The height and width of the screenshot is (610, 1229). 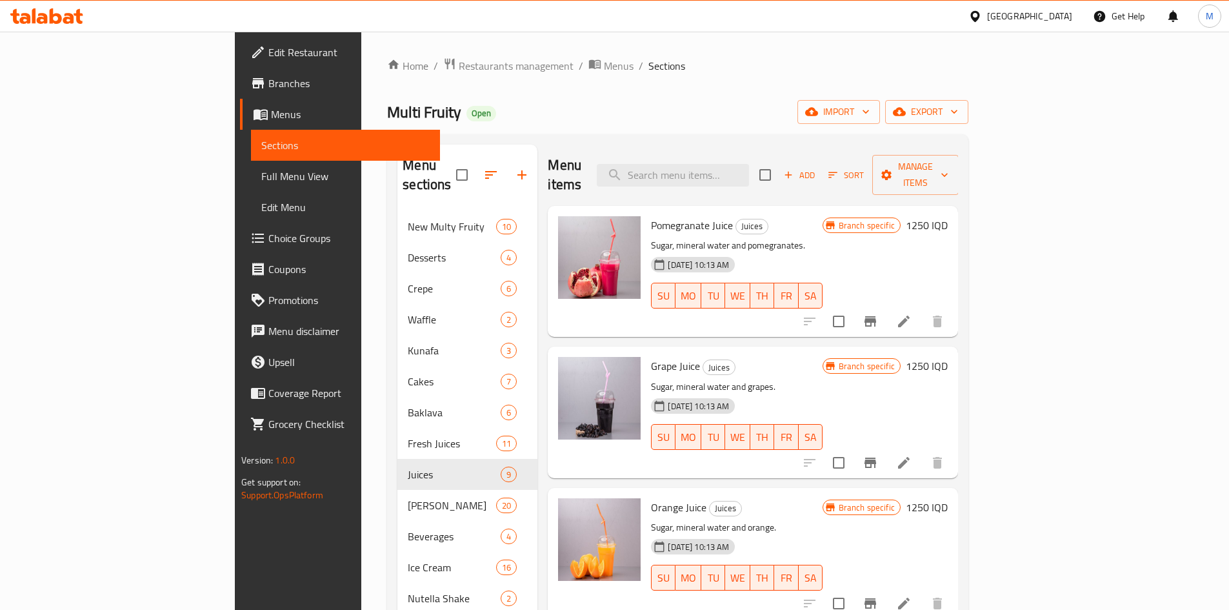 What do you see at coordinates (507, 505) in the screenshot?
I see `span: 20` at bounding box center [507, 505].